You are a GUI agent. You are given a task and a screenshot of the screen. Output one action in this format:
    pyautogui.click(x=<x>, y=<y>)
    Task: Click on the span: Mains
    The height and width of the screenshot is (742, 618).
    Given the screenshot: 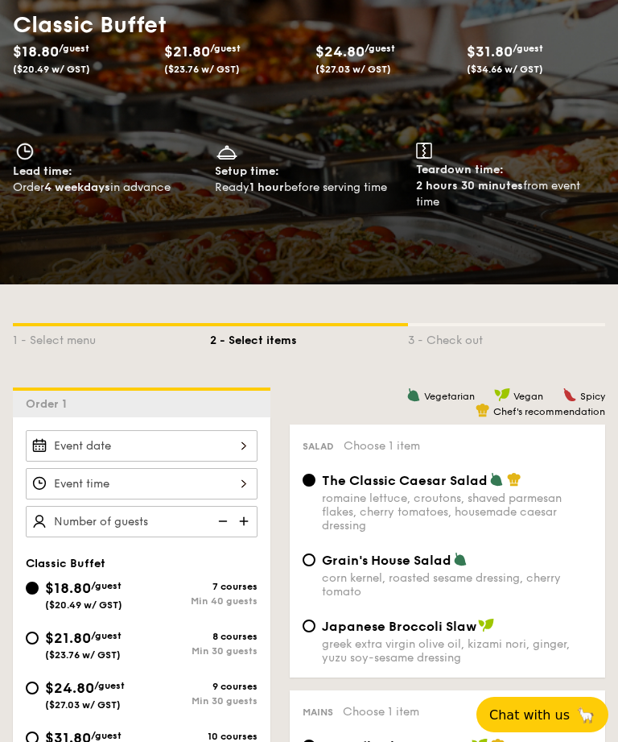 What is the action you would take?
    pyautogui.click(x=318, y=712)
    